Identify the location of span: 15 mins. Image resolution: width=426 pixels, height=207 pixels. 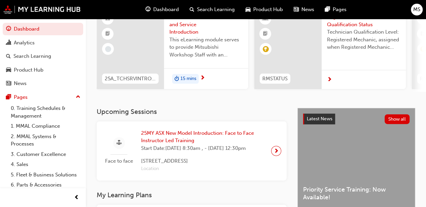
(188, 79).